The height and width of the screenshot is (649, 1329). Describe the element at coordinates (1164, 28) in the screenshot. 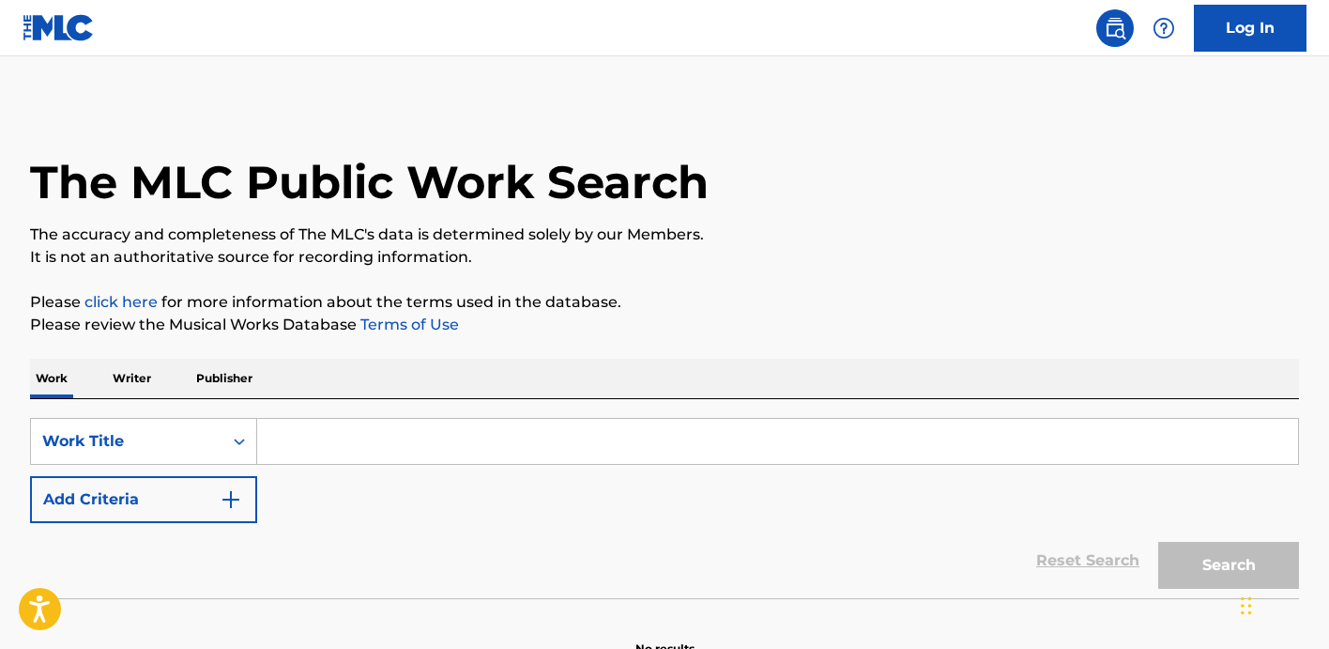

I see `div: Help` at that location.